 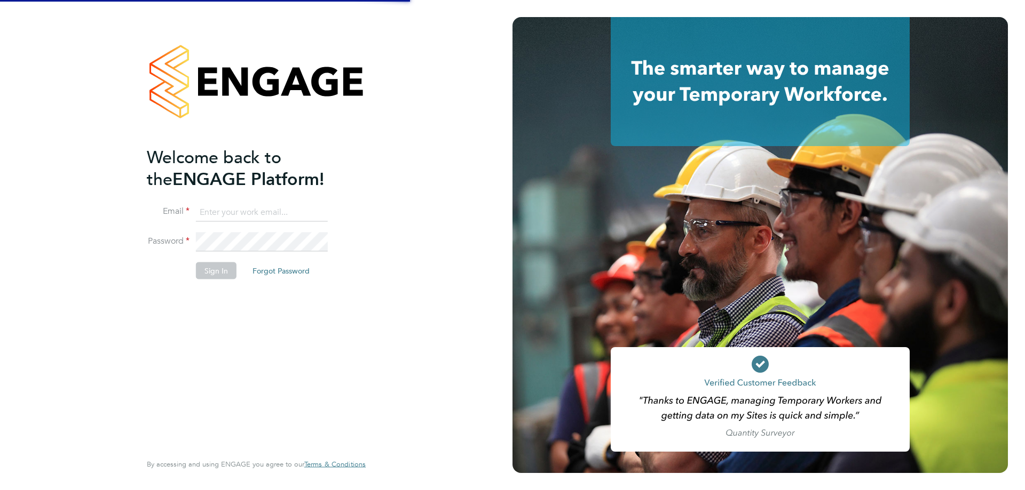 I want to click on a: Terms & Conditions, so click(x=335, y=465).